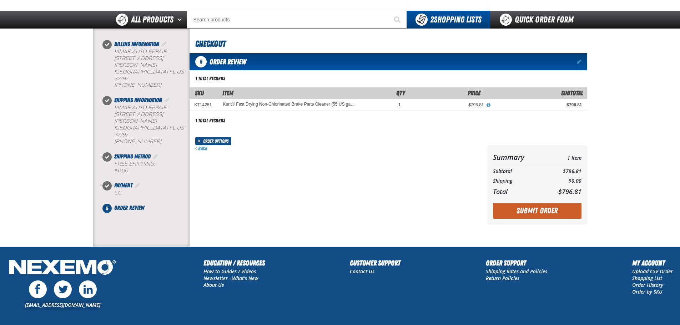 Image resolution: width=680 pixels, height=325 pixels. Describe the element at coordinates (648, 285) in the screenshot. I see `a: Order History` at that location.